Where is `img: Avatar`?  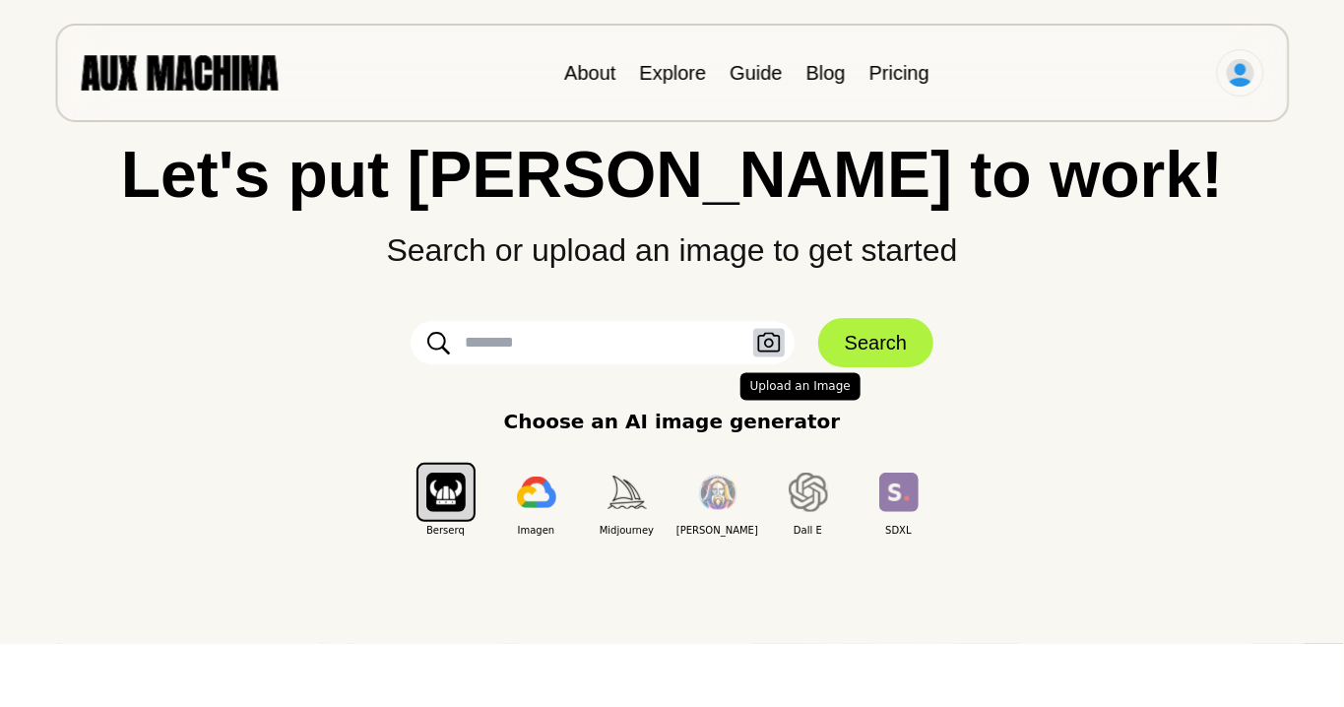 img: Avatar is located at coordinates (1240, 73).